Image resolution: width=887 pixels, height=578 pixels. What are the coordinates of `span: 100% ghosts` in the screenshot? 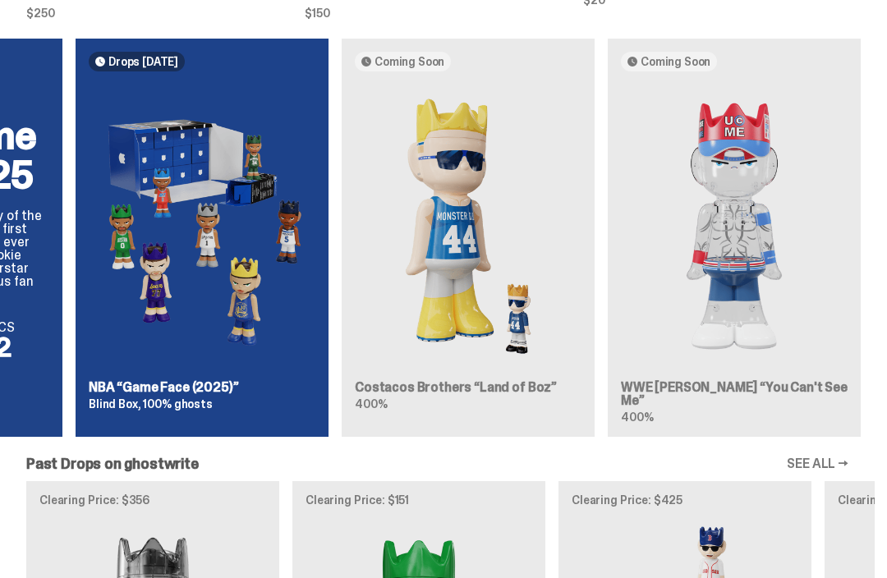 It's located at (177, 404).